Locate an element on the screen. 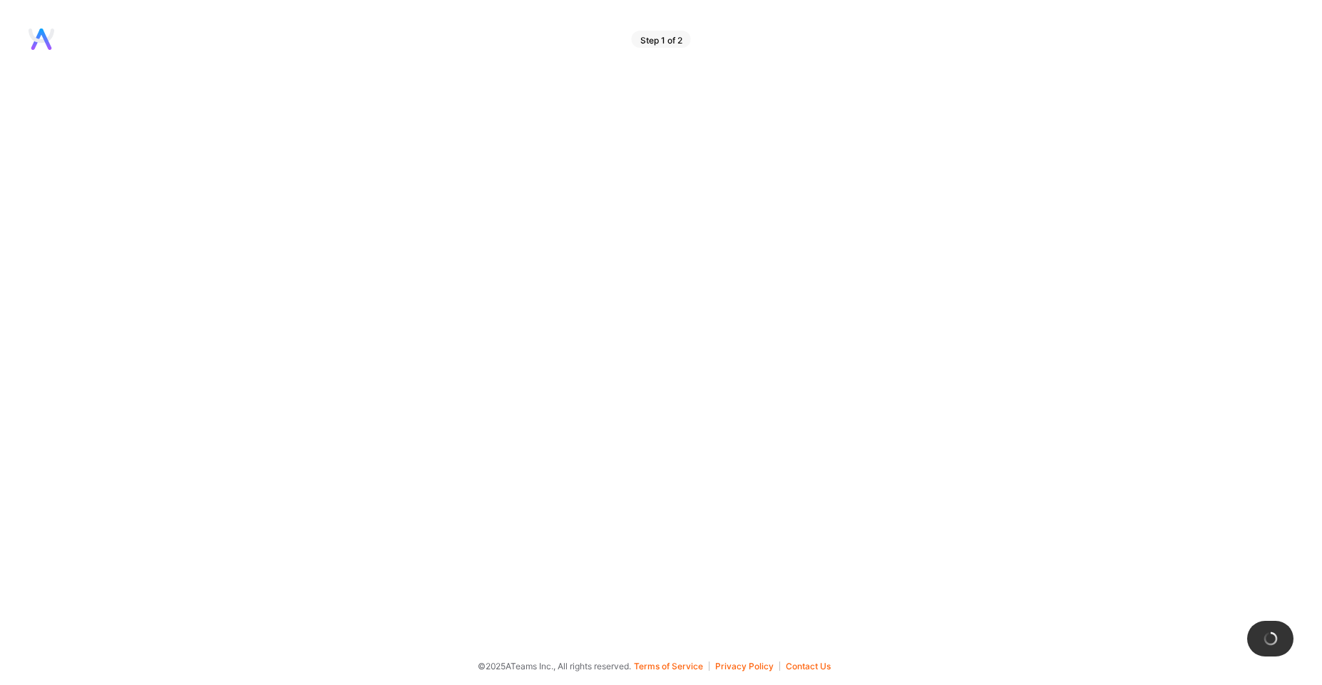  div: Step 1 of 2 is located at coordinates (661, 39).